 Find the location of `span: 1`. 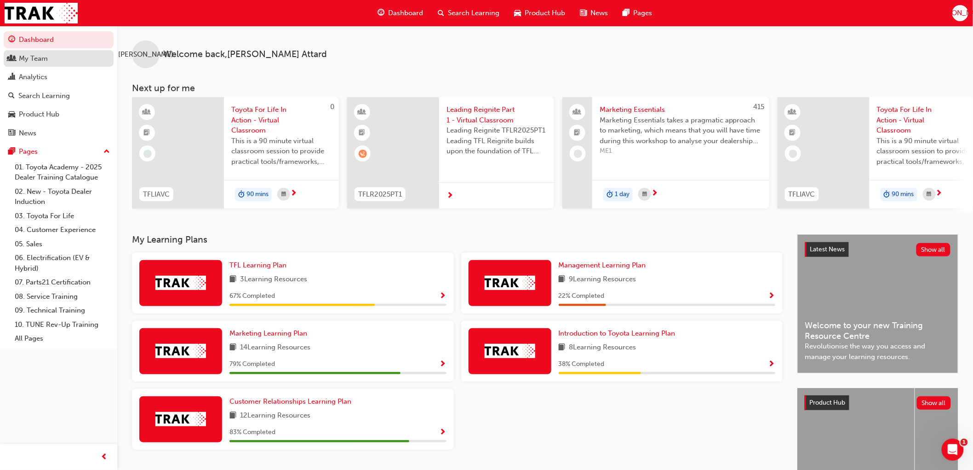

span: 1 is located at coordinates (965, 442).